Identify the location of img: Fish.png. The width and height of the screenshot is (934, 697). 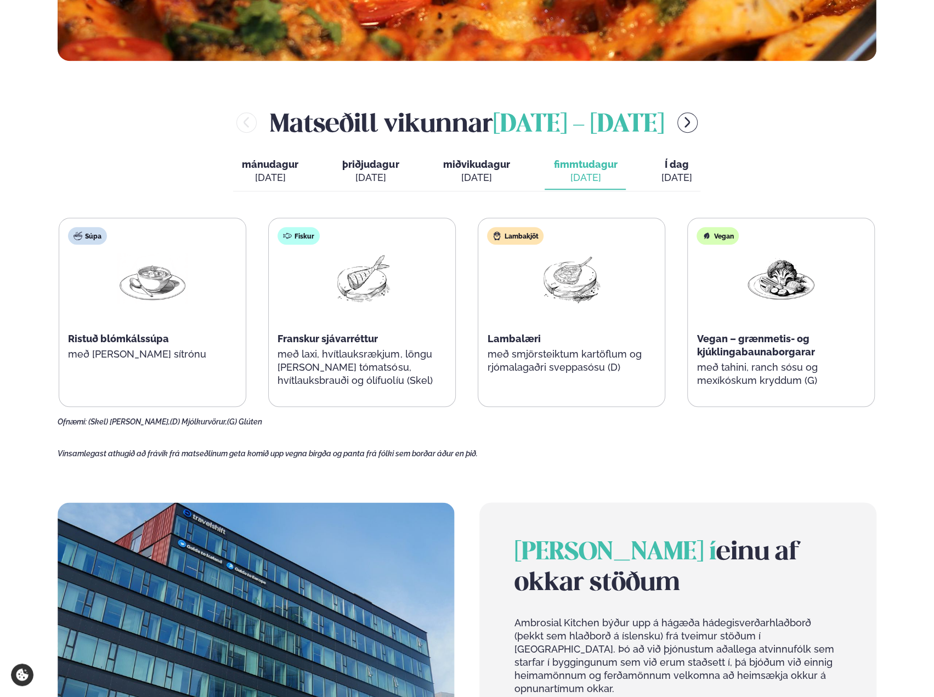
(362, 279).